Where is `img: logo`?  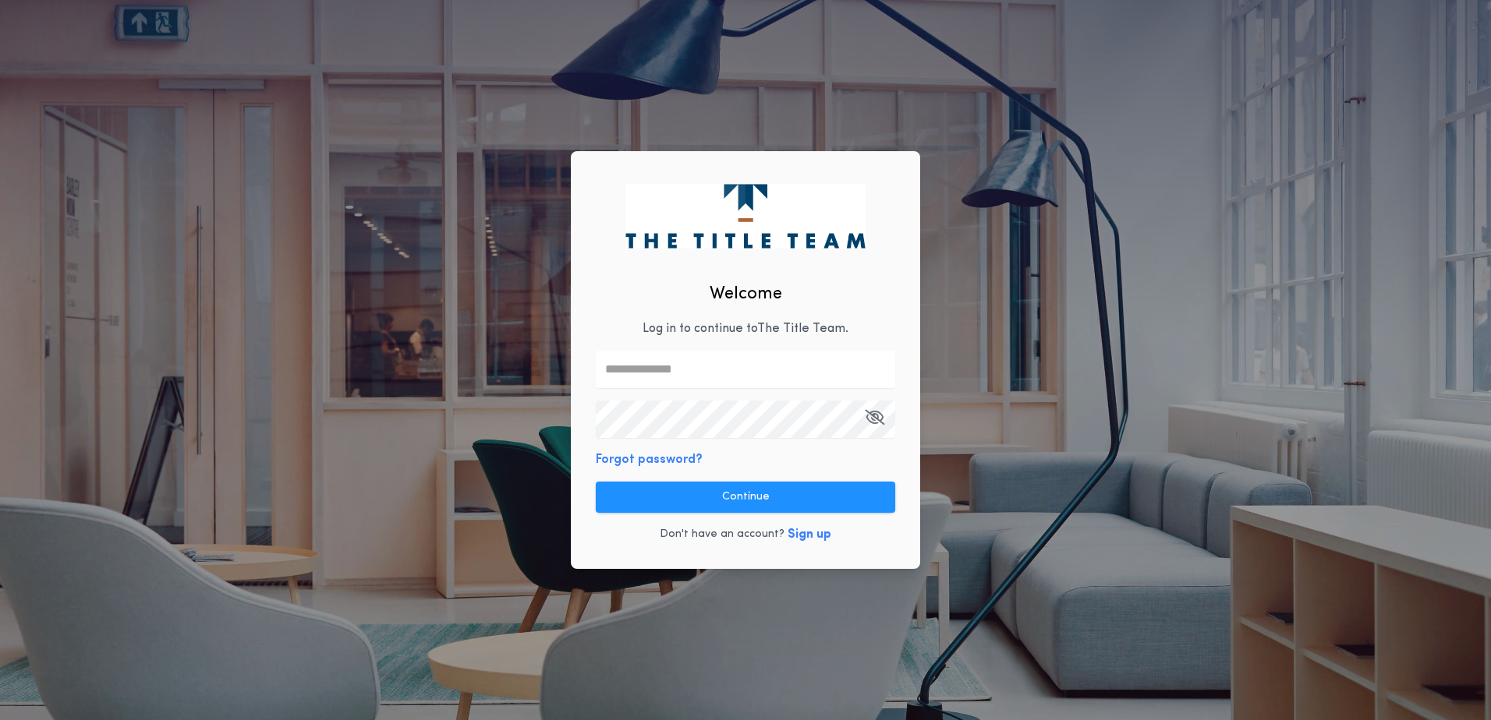 img: logo is located at coordinates (745, 216).